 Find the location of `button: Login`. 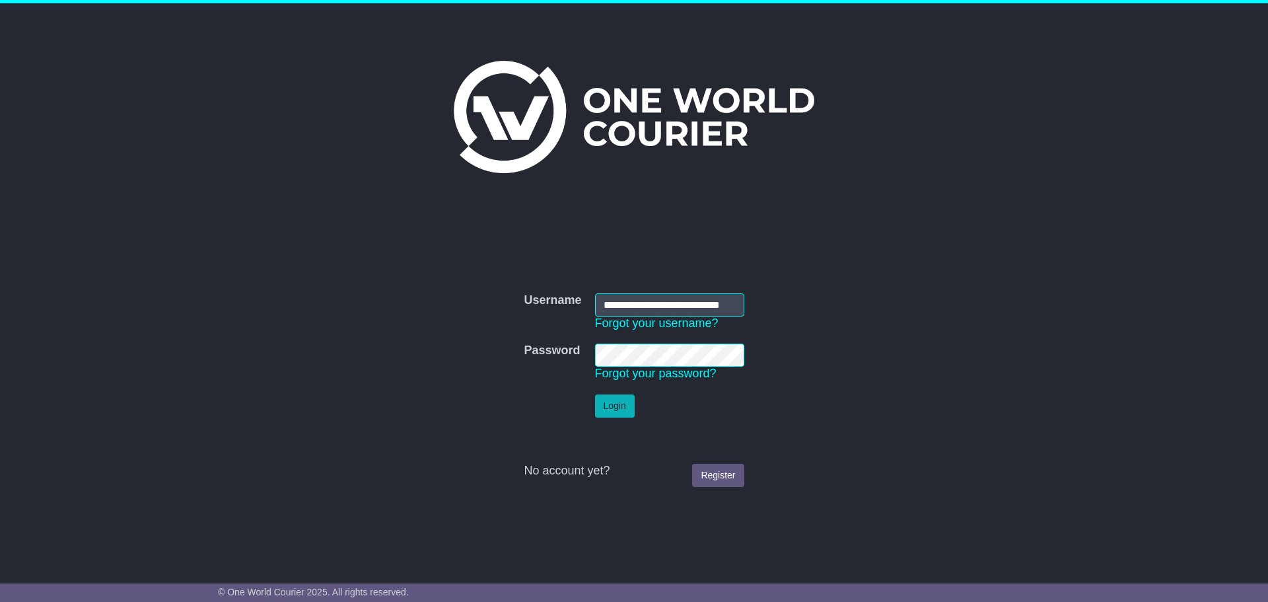

button: Login is located at coordinates (615, 405).